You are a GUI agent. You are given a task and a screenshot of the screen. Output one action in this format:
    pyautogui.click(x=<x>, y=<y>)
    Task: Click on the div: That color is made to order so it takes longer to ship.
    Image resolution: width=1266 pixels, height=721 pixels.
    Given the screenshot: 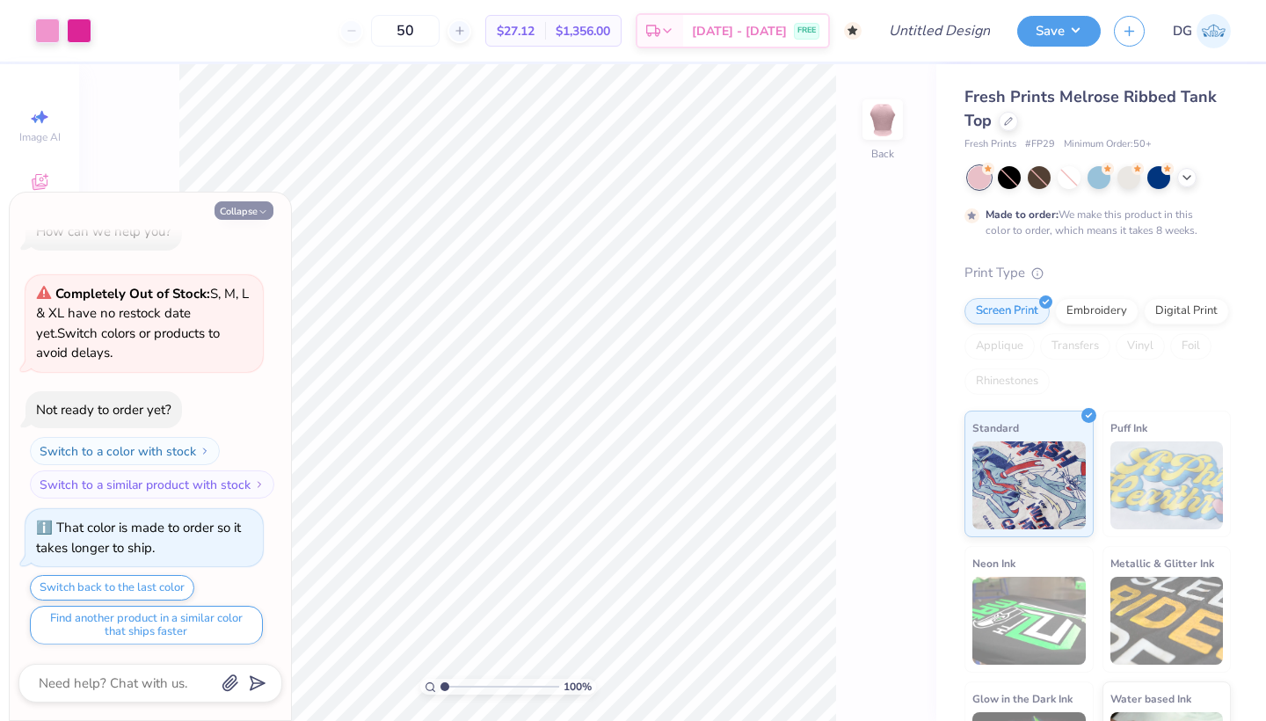 What is the action you would take?
    pyautogui.click(x=138, y=537)
    